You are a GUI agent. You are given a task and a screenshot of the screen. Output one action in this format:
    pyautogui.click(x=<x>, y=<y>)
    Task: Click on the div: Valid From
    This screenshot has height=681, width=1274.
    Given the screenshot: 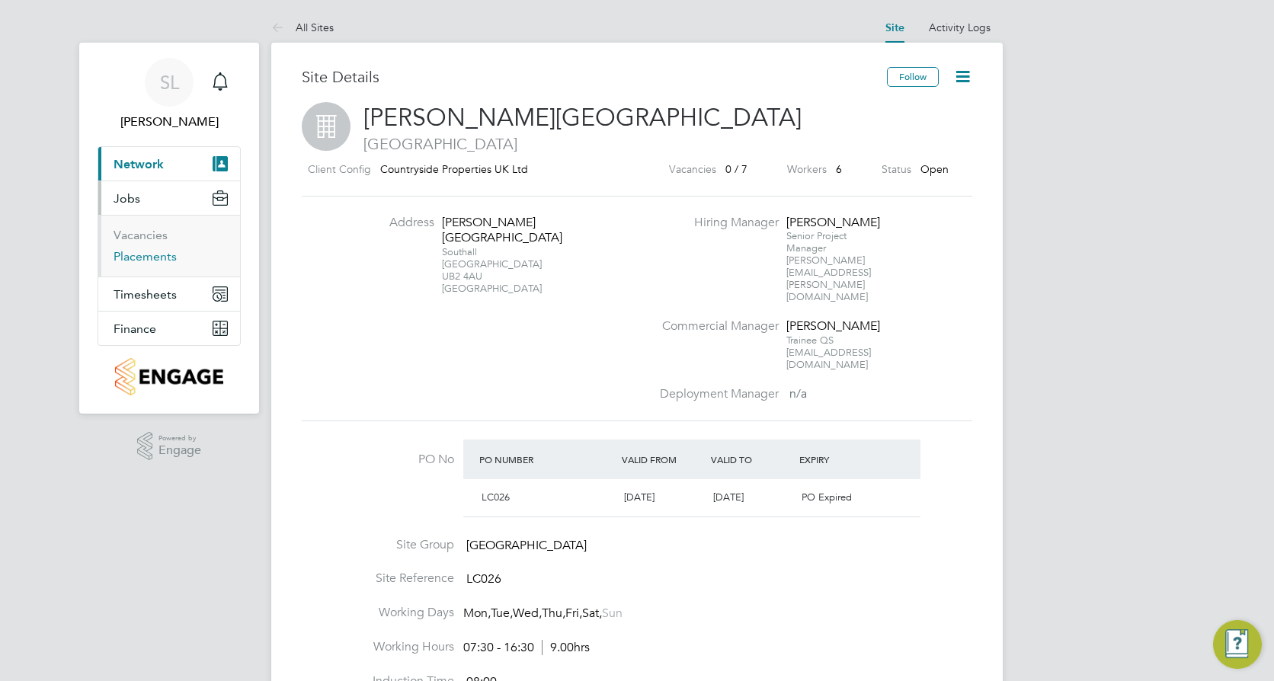 What is the action you would take?
    pyautogui.click(x=662, y=460)
    